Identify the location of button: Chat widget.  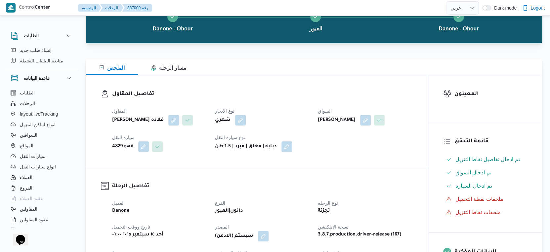
(14, 14).